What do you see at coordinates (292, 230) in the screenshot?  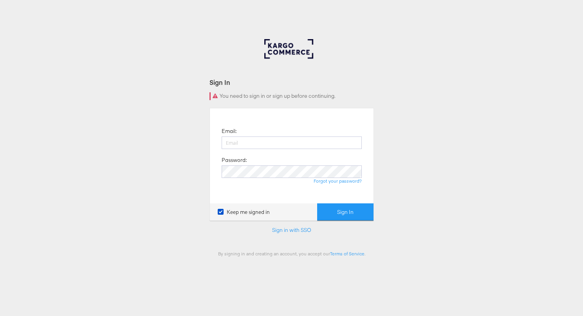 I see `a: Sign in with SSO` at bounding box center [292, 230].